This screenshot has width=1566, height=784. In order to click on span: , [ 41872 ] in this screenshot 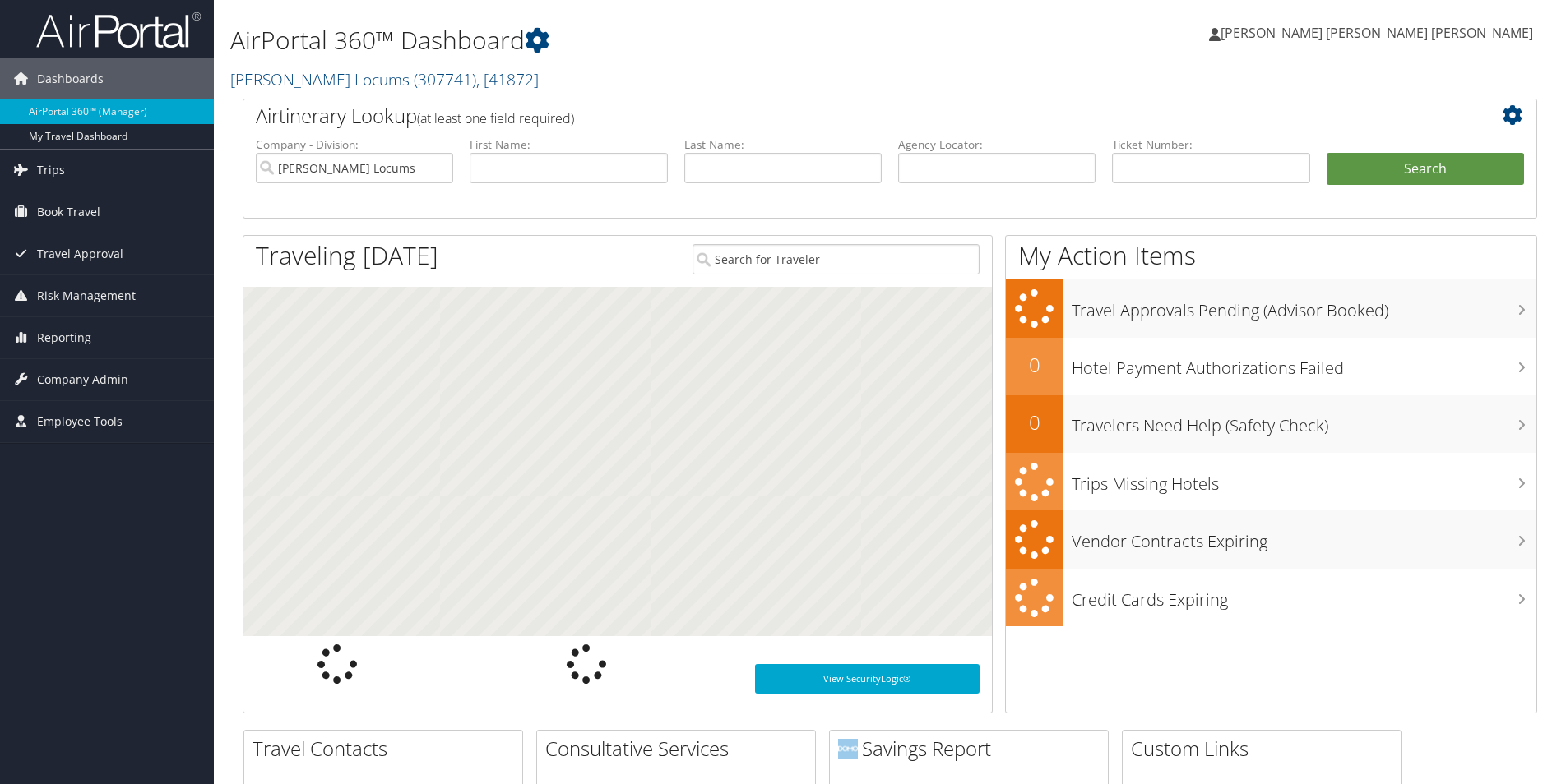, I will do `click(508, 79)`.